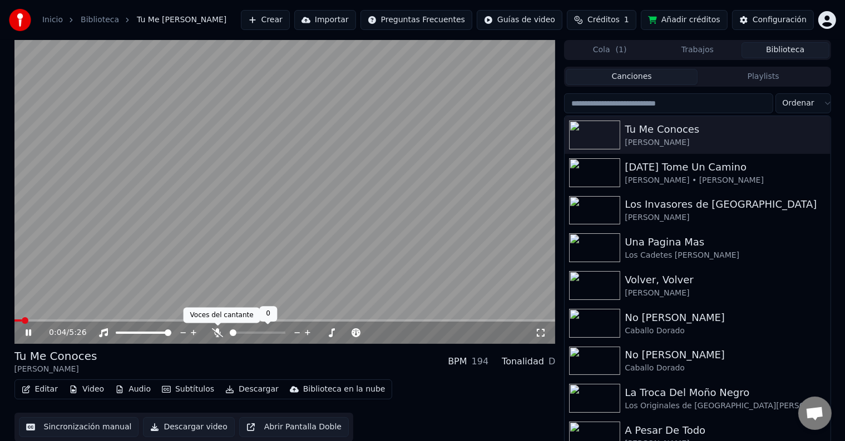 The height and width of the screenshot is (441, 845). Describe the element at coordinates (601, 20) in the screenshot. I see `button: Créditos1` at that location.